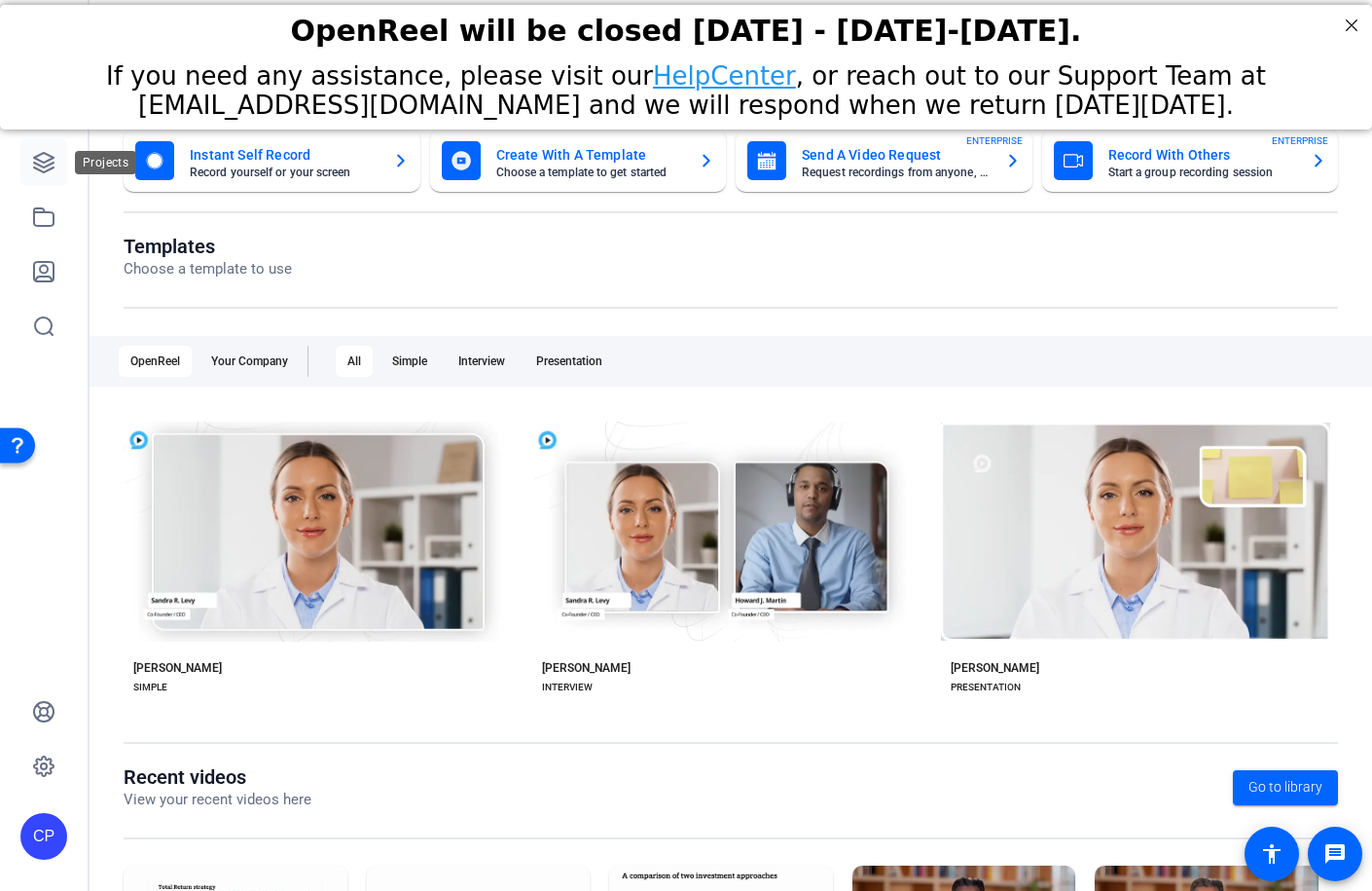  Describe the element at coordinates (409, 361) in the screenshot. I see `div: Simple` at that location.